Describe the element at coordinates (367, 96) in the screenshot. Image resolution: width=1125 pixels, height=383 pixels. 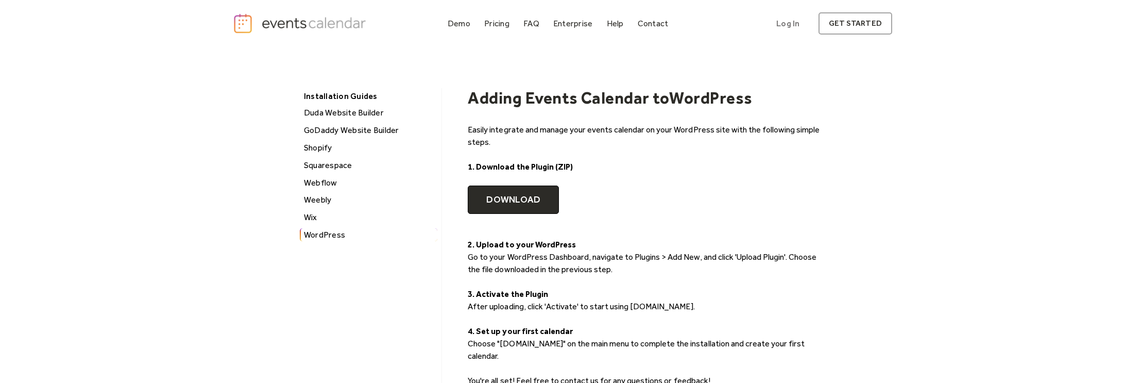
I see `div: Installation Guides` at that location.